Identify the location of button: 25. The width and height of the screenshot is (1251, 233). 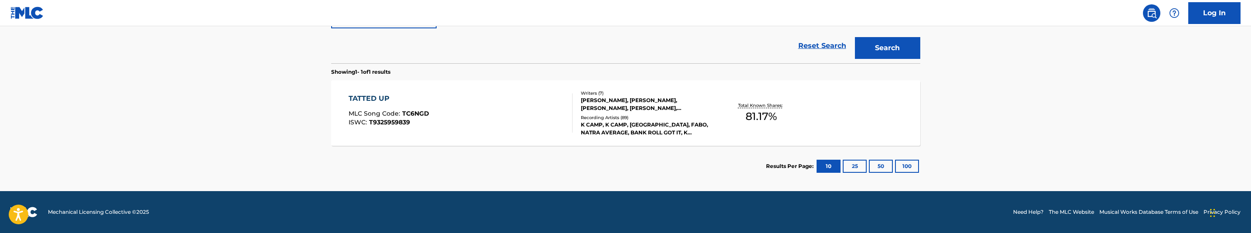
(854, 166).